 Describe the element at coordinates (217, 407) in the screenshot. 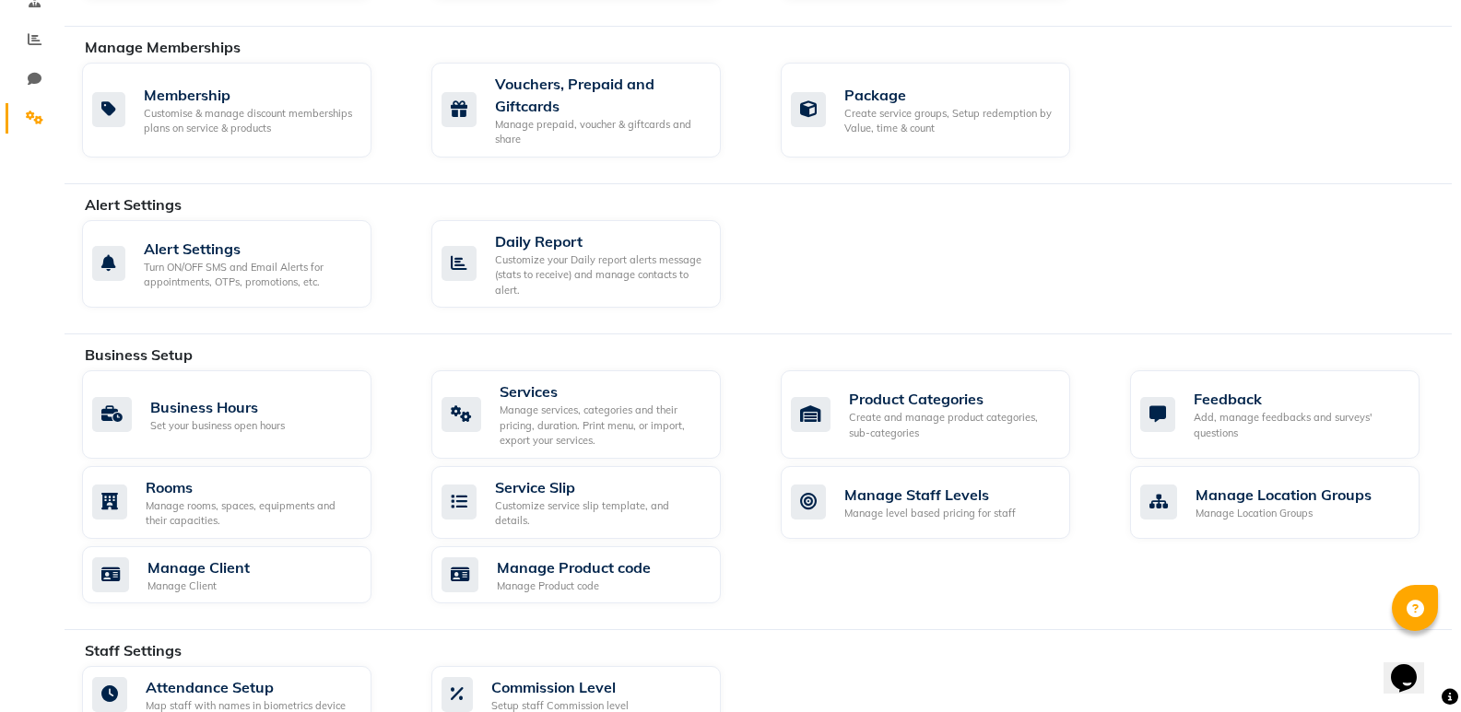

I see `div: Business Hours` at that location.